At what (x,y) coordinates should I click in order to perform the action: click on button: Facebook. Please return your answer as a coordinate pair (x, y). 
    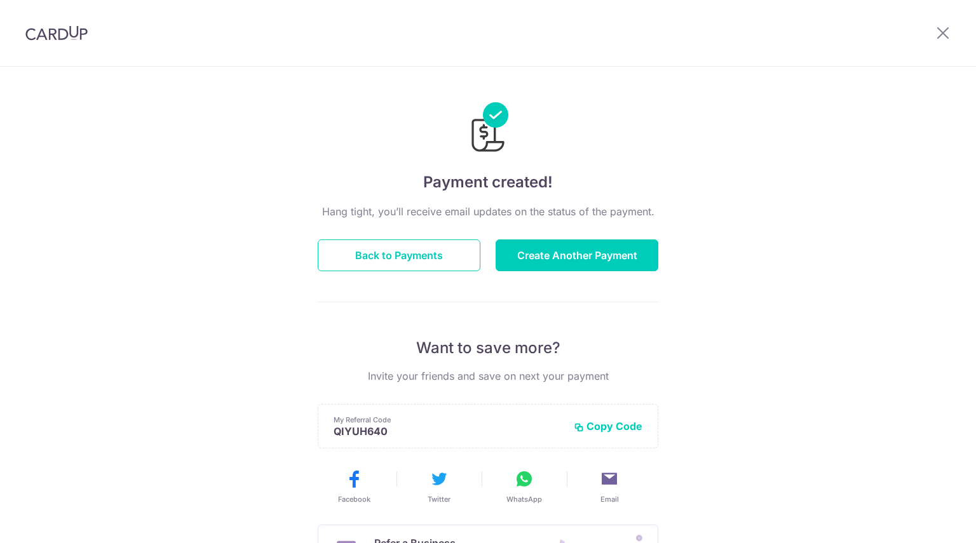
    Looking at the image, I should click on (354, 487).